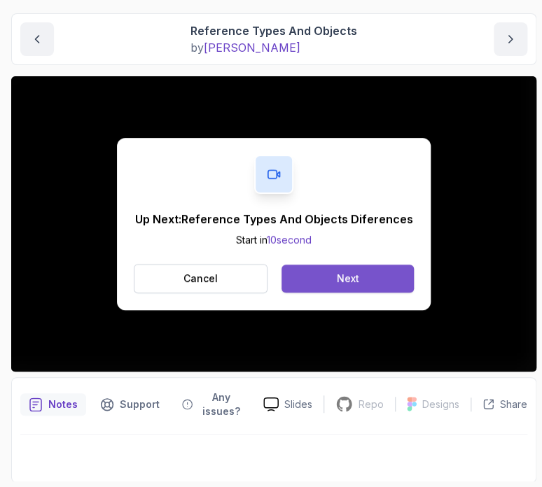 This screenshot has width=542, height=487. I want to click on button: Next, so click(347, 279).